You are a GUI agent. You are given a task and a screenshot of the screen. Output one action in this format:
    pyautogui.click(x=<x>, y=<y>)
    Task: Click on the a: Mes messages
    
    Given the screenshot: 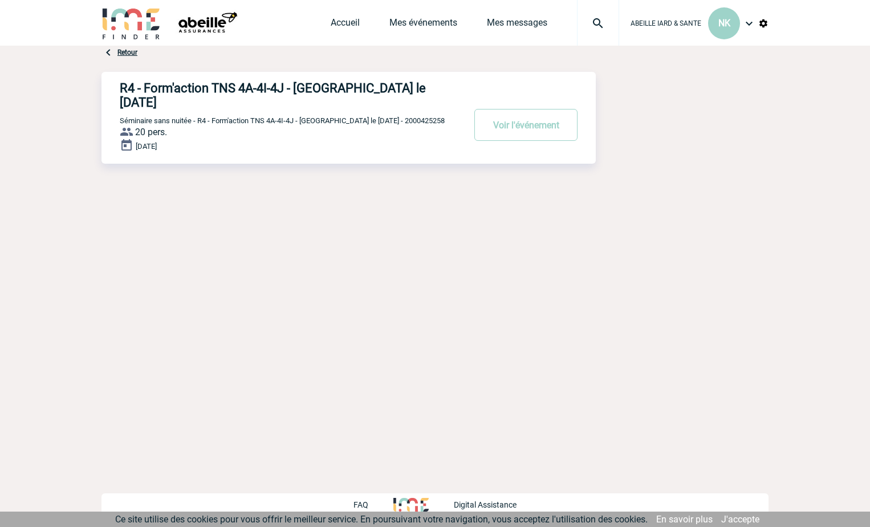 What is the action you would take?
    pyautogui.click(x=517, y=25)
    